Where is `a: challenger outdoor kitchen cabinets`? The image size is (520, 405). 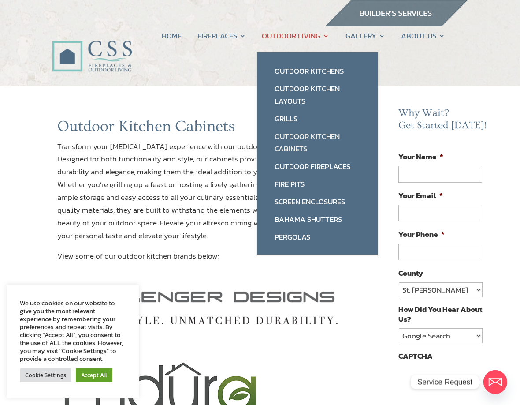
a: challenger outdoor kitchen cabinets is located at coordinates (199, 337).